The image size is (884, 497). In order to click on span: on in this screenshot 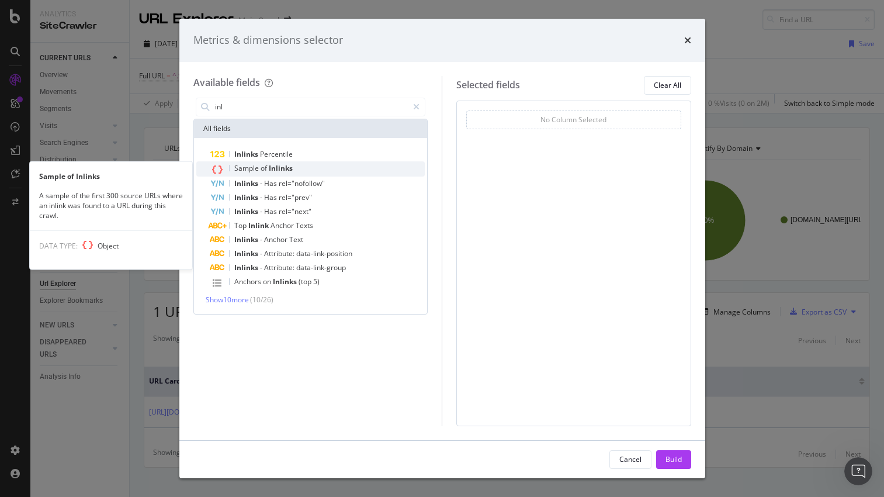, I will do `click(268, 281)`.